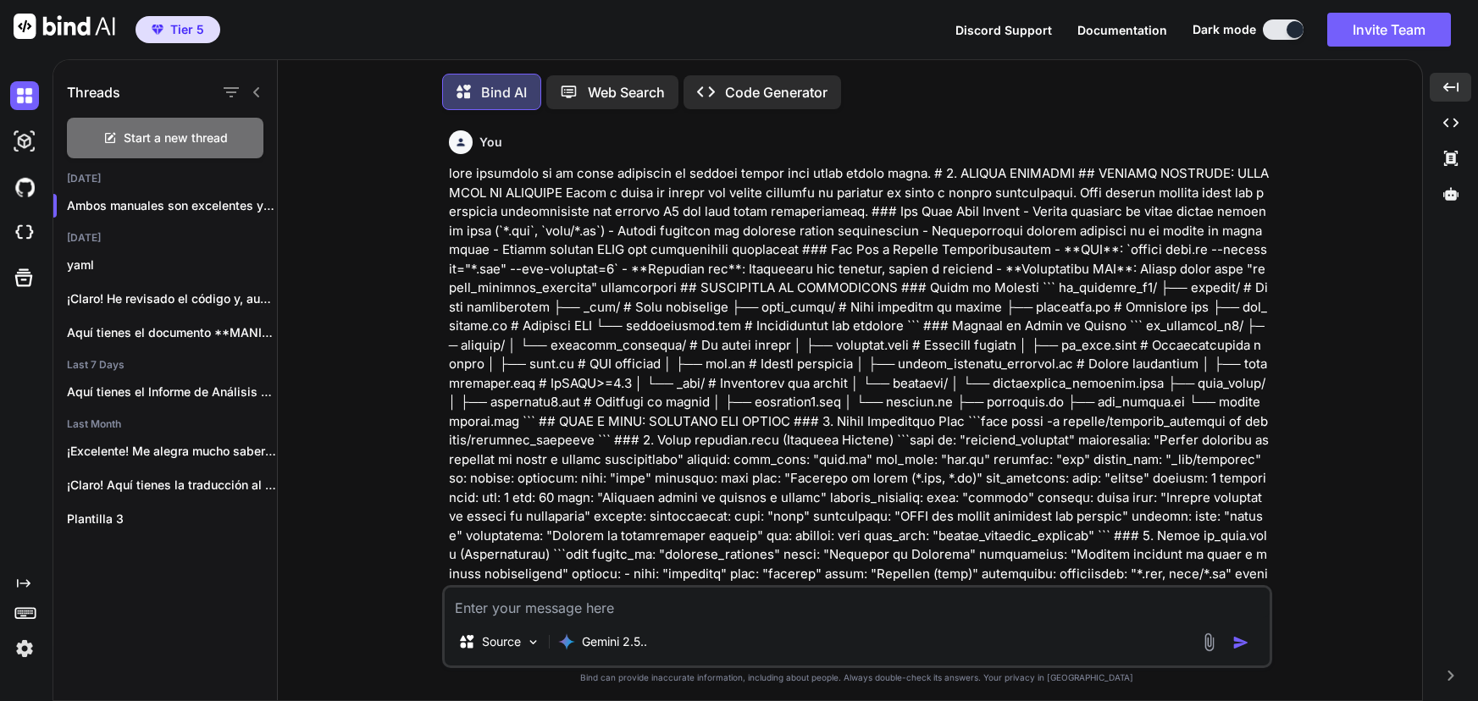  Describe the element at coordinates (1122, 30) in the screenshot. I see `span: Documentation` at that location.